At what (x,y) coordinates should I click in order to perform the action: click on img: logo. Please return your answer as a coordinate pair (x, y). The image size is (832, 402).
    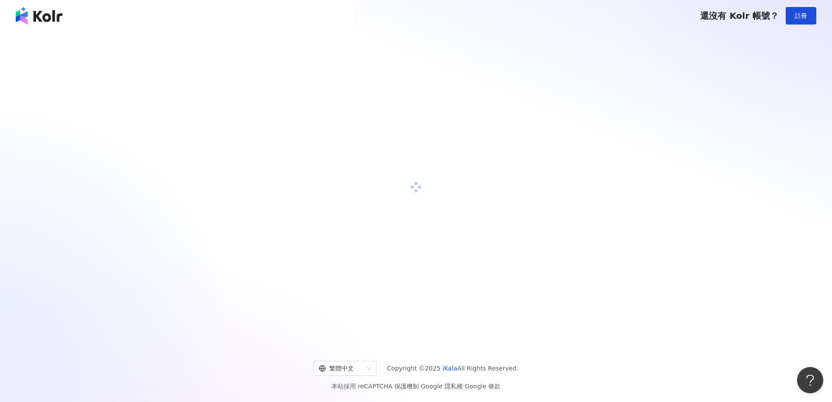
    Looking at the image, I should click on (39, 16).